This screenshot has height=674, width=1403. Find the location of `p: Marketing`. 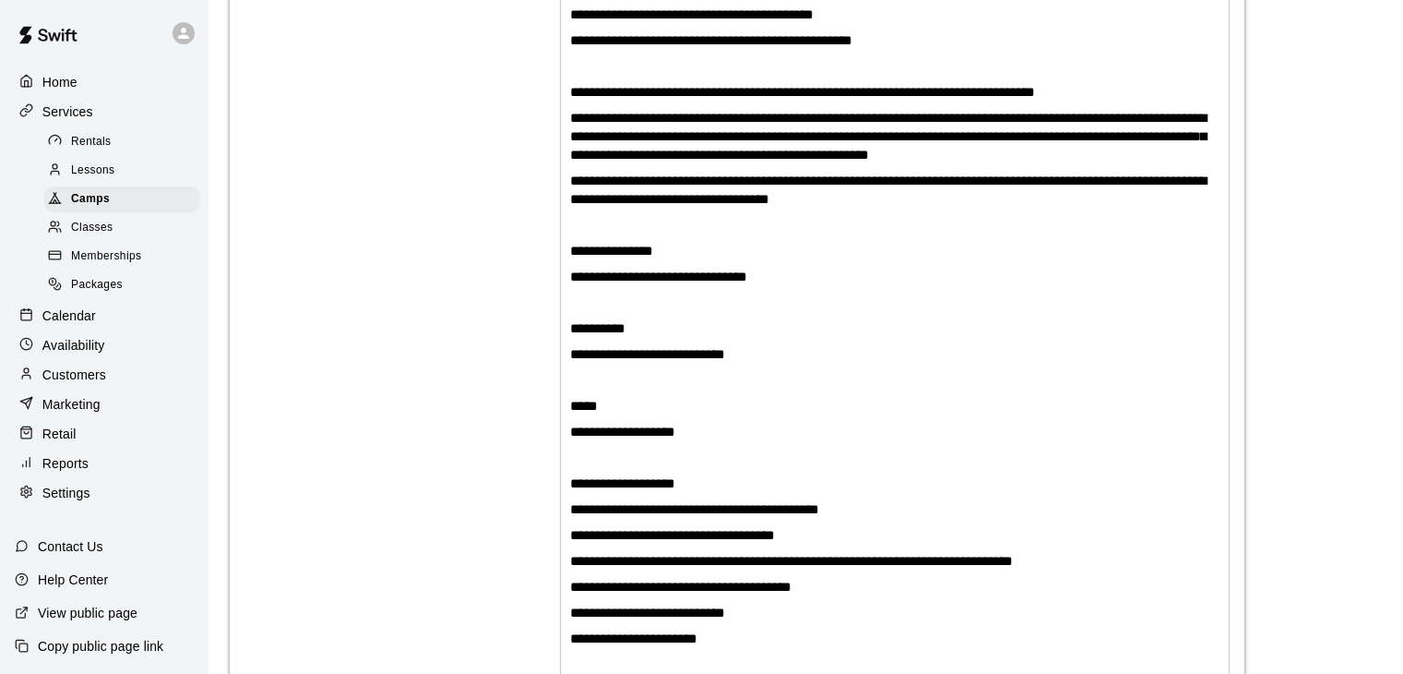

p: Marketing is located at coordinates (71, 404).